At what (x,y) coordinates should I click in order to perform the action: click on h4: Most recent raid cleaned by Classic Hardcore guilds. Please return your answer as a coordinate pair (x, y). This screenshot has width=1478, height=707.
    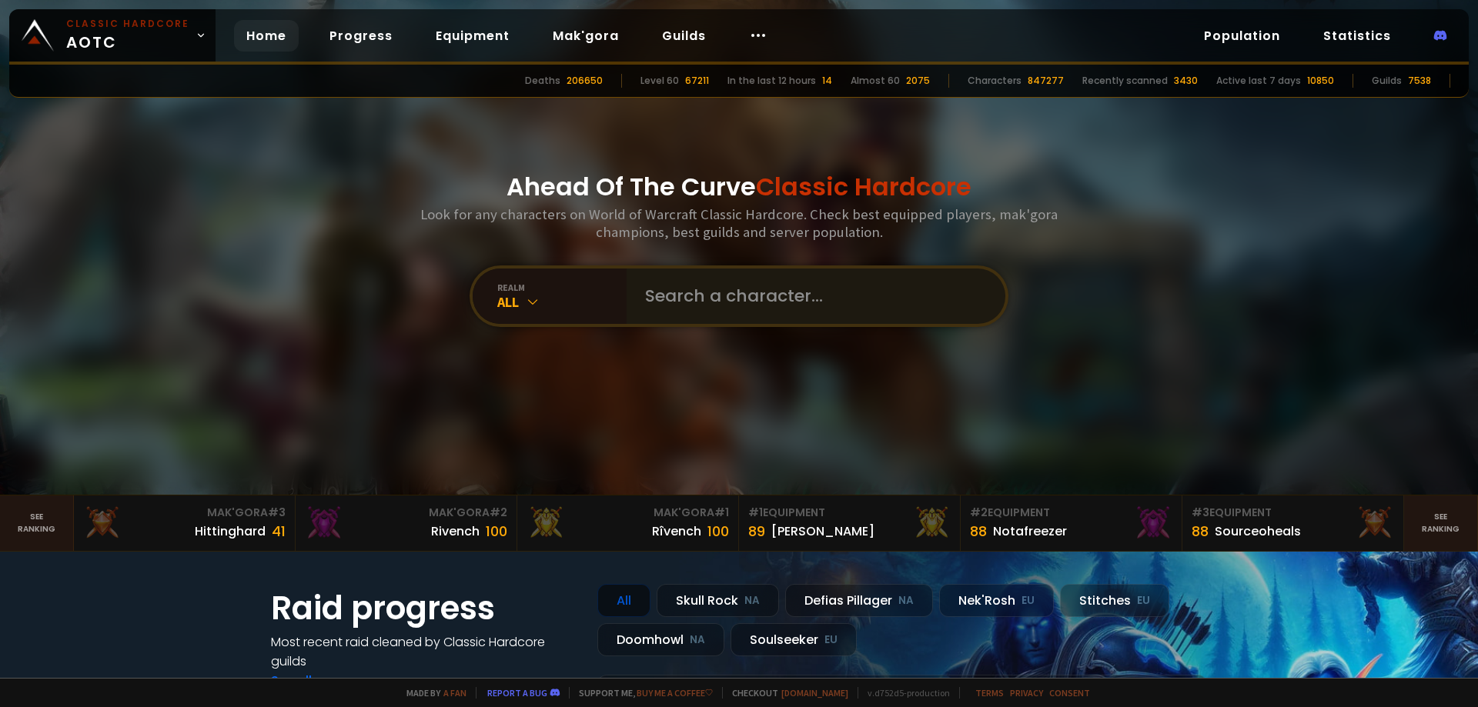
    Looking at the image, I should click on (425, 652).